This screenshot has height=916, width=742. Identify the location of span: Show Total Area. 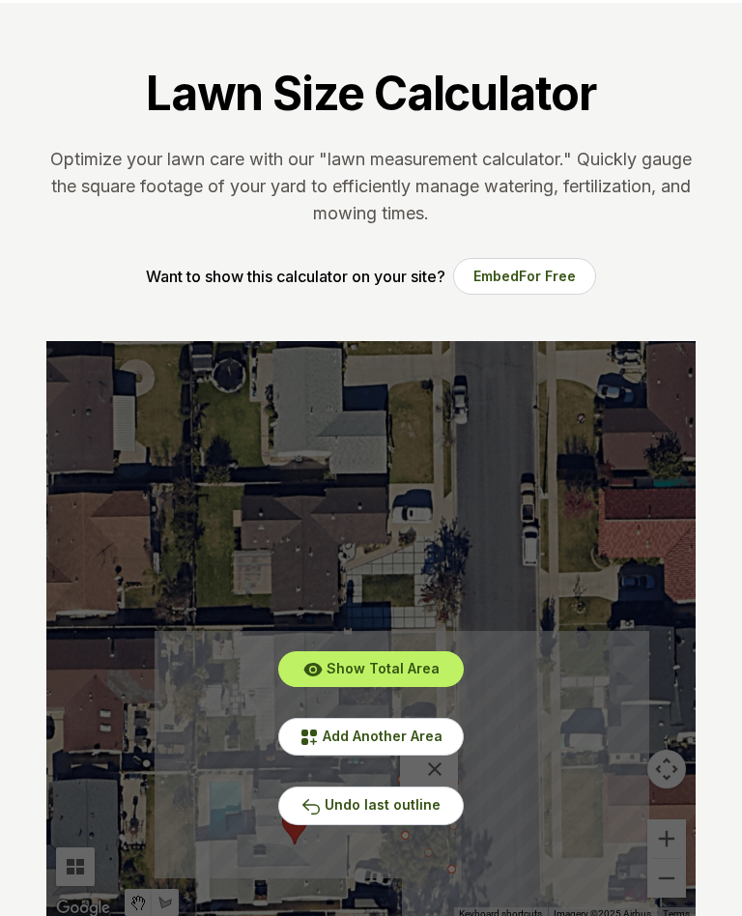
(382, 667).